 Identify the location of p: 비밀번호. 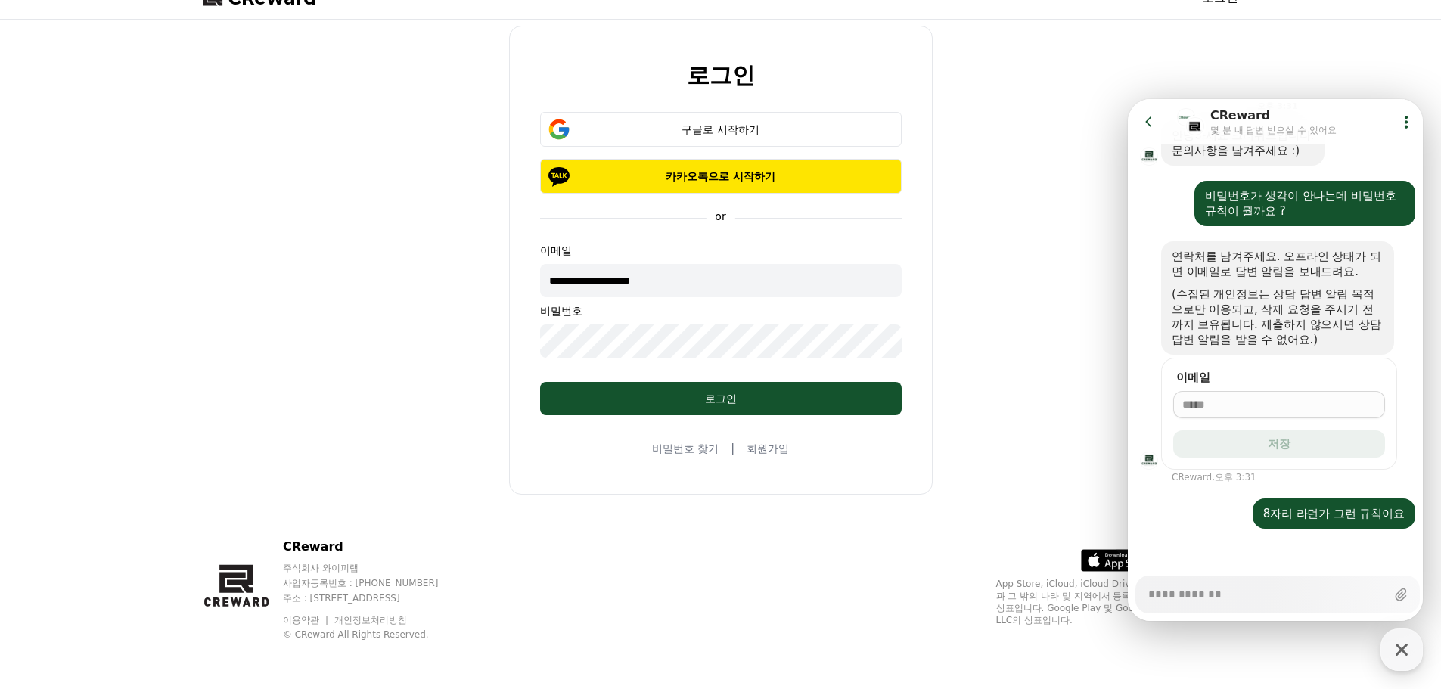
(721, 311).